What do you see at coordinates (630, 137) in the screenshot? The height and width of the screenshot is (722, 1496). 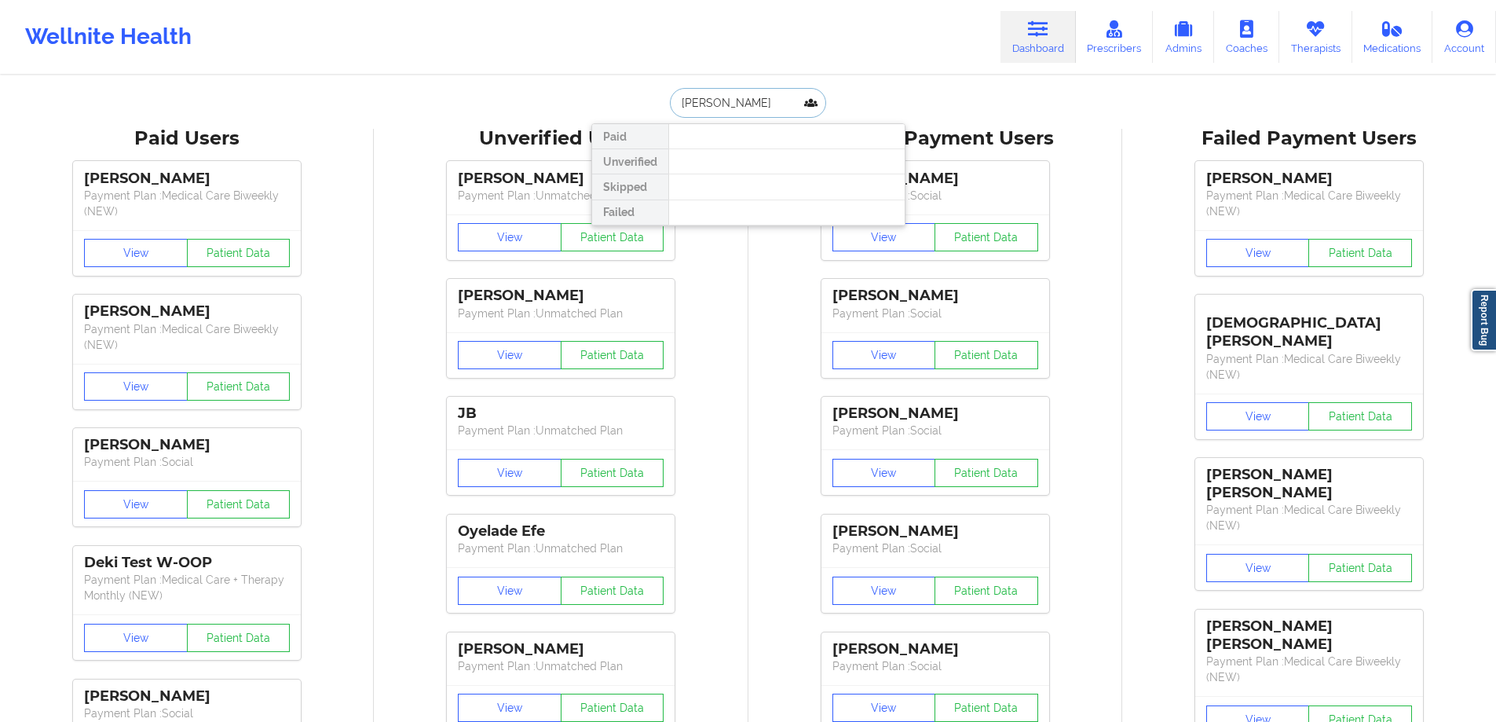 I see `div: Paid` at bounding box center [630, 137].